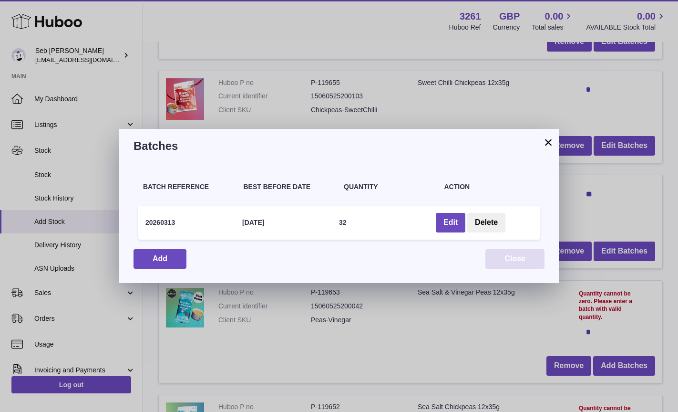 The image size is (678, 412). I want to click on h4: 32, so click(343, 222).